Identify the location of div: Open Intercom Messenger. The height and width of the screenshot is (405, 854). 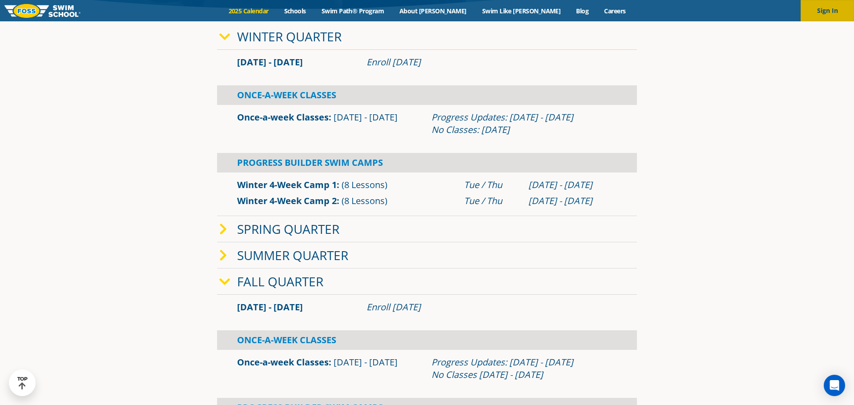
(835, 386).